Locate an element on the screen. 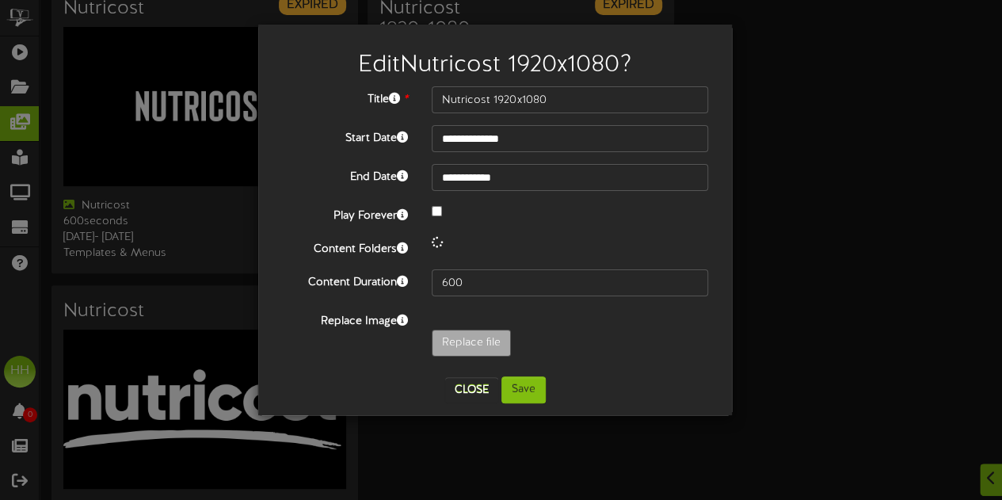 The width and height of the screenshot is (1002, 500). button: Close is located at coordinates (471, 390).